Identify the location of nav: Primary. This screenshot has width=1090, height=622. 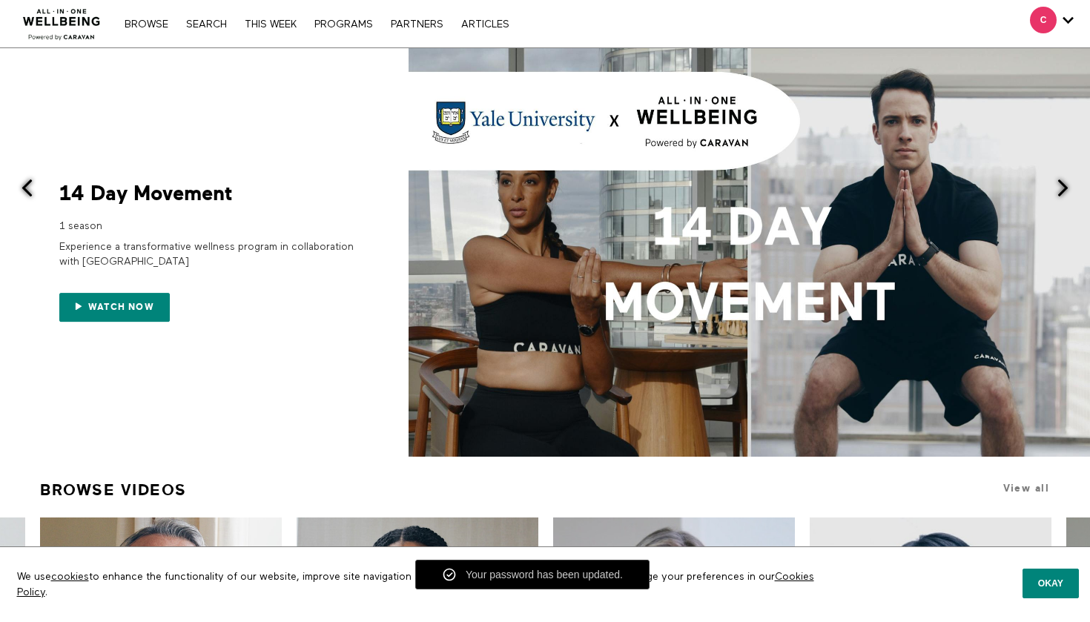
(316, 24).